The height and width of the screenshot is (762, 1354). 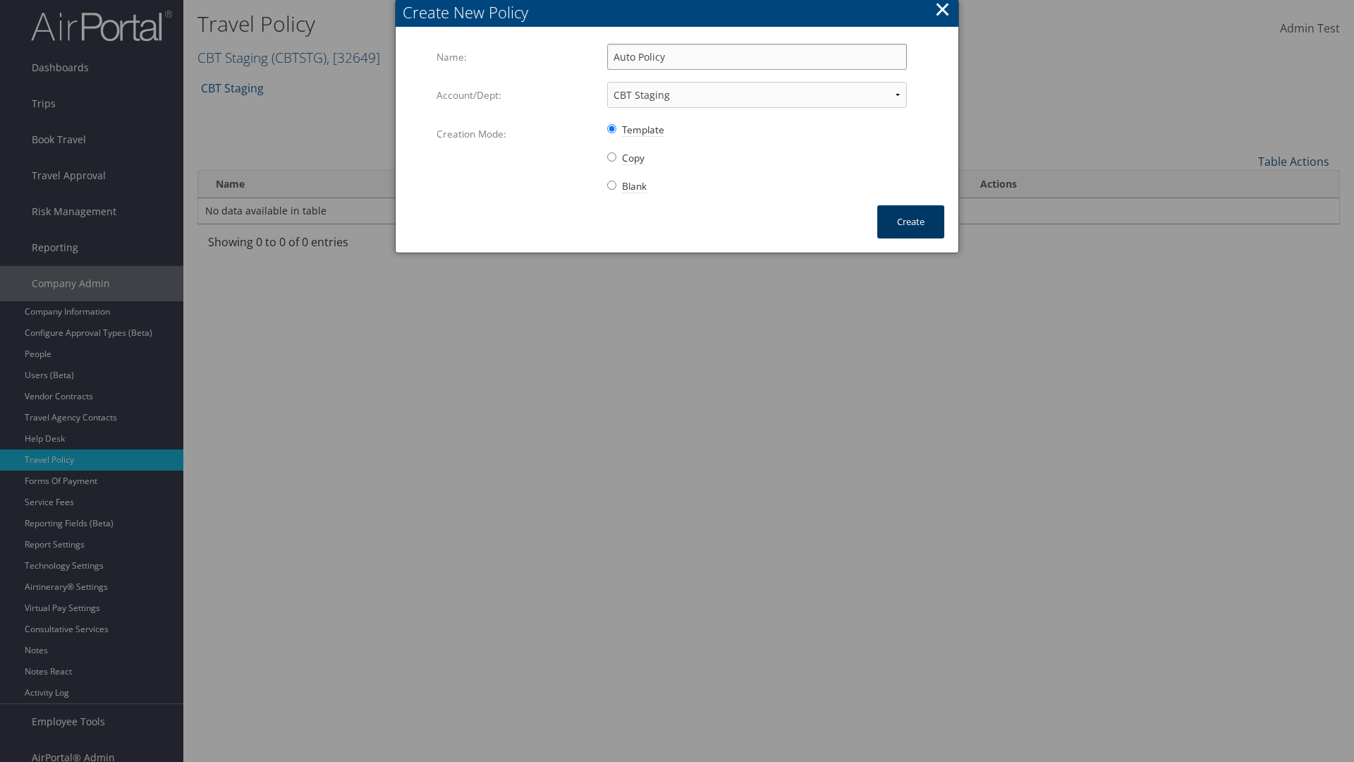 What do you see at coordinates (516, 134) in the screenshot?
I see `label: Creation Mode:` at bounding box center [516, 134].